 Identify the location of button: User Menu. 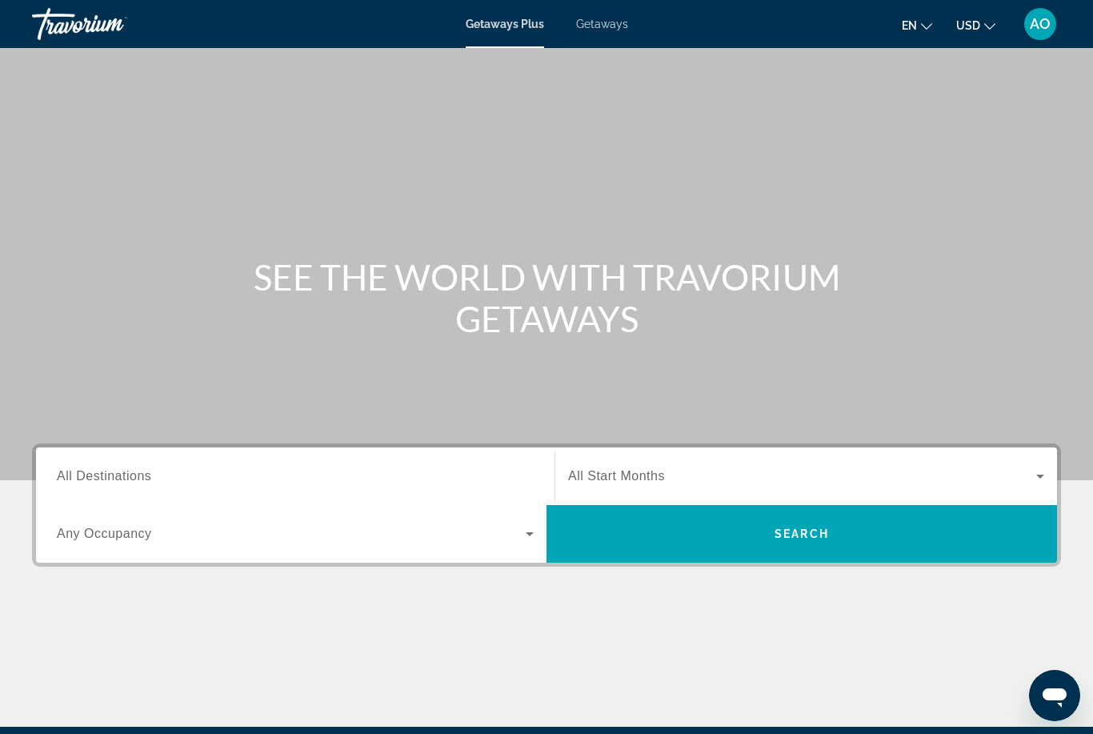
(1041, 24).